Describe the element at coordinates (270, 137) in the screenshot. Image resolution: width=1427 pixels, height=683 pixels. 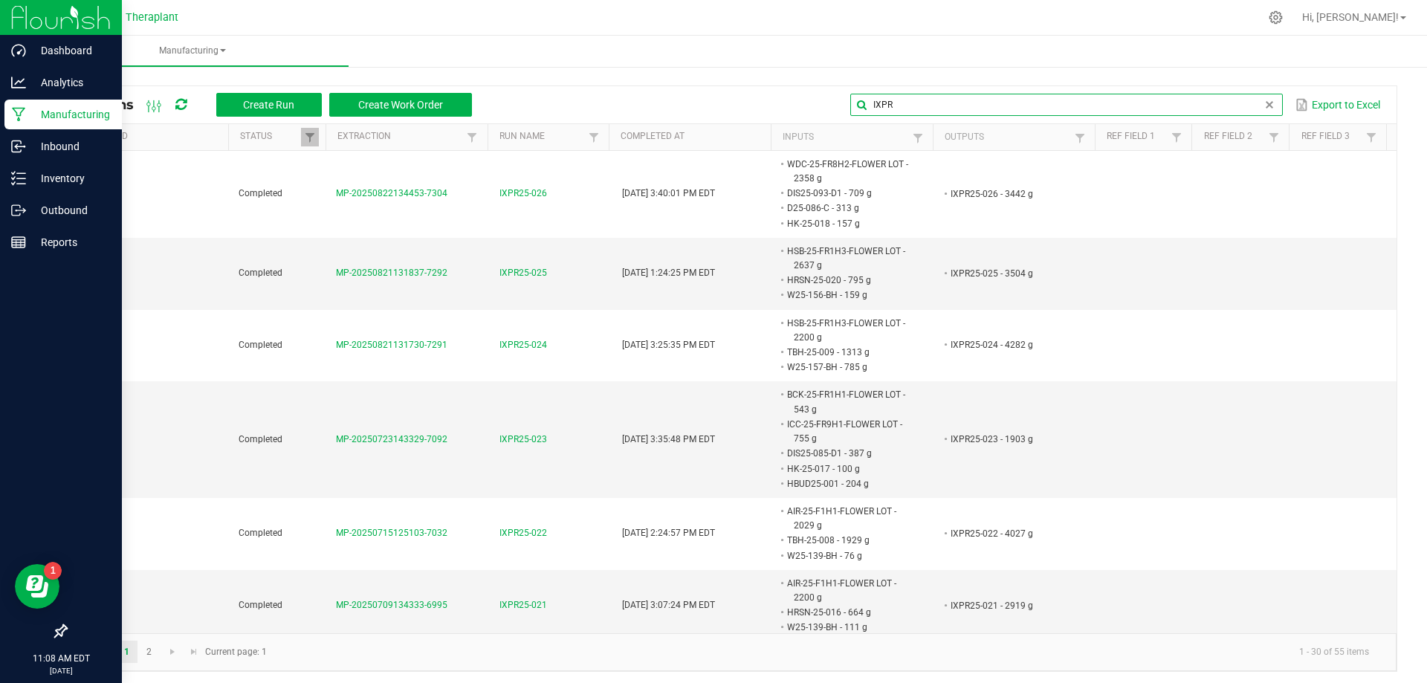
I see `a: StatusSortable` at that location.